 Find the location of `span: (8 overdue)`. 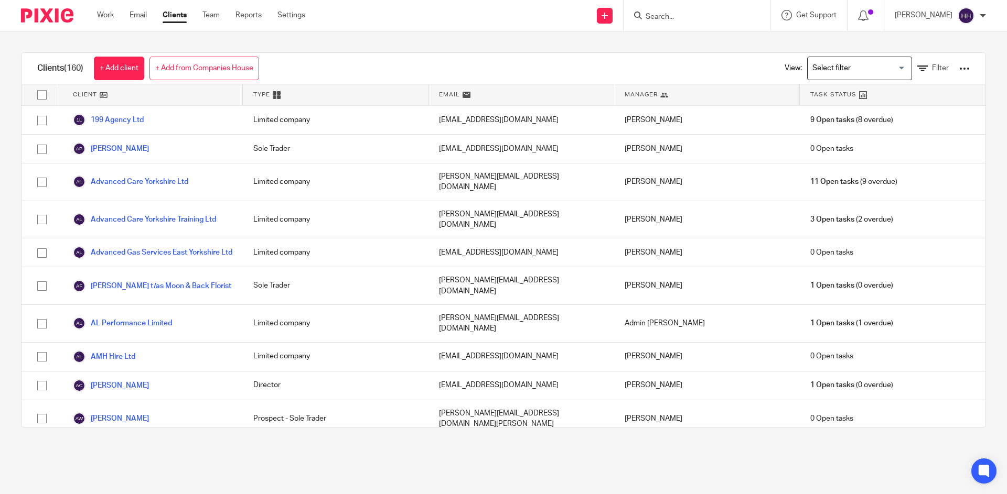

span: (8 overdue) is located at coordinates (852, 120).